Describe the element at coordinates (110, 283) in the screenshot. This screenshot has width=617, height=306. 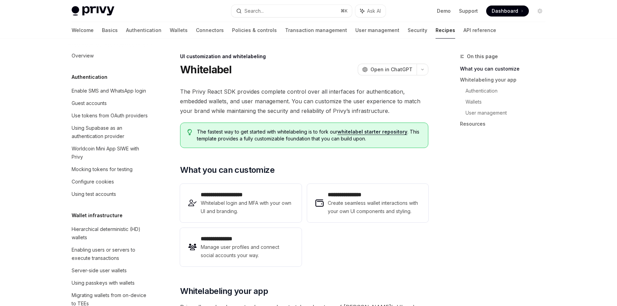
I see `a: Using passkeys with wallets` at that location.